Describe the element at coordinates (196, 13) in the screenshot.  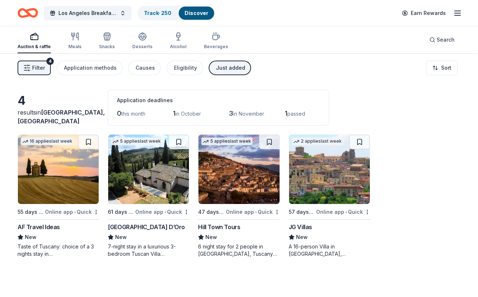
I see `a: Discover` at that location.